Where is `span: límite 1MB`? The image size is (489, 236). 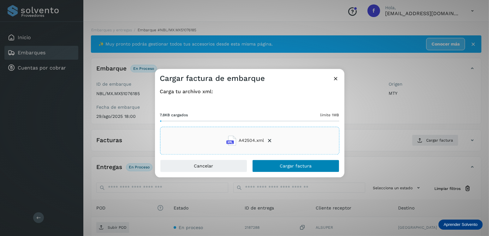
span: límite 1MB is located at coordinates (330, 115).